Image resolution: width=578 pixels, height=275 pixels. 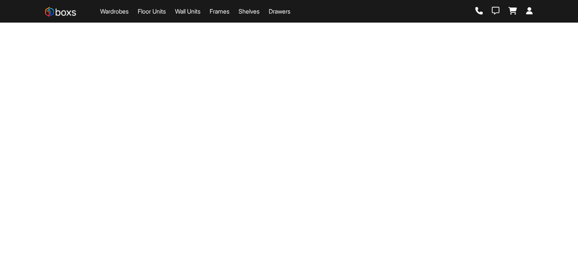 What do you see at coordinates (114, 11) in the screenshot?
I see `a: Wardrobes` at bounding box center [114, 11].